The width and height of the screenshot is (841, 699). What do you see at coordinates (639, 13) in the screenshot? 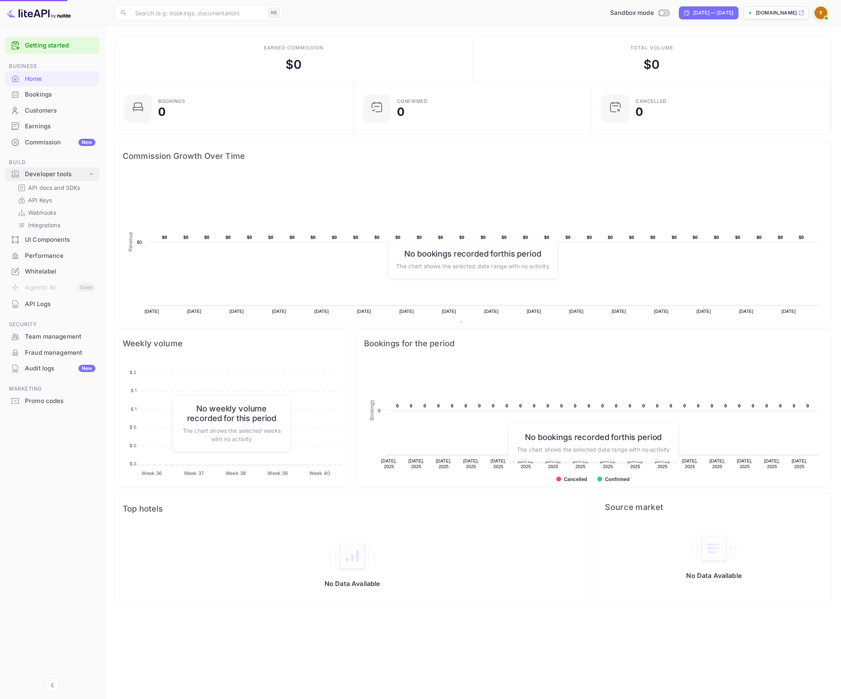
I see `div: Switch to Production mode` at bounding box center [639, 13].